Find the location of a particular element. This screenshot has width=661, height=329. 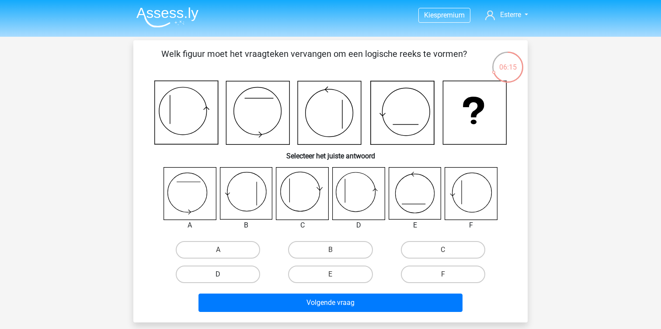

span: Esterre is located at coordinates (511, 14).